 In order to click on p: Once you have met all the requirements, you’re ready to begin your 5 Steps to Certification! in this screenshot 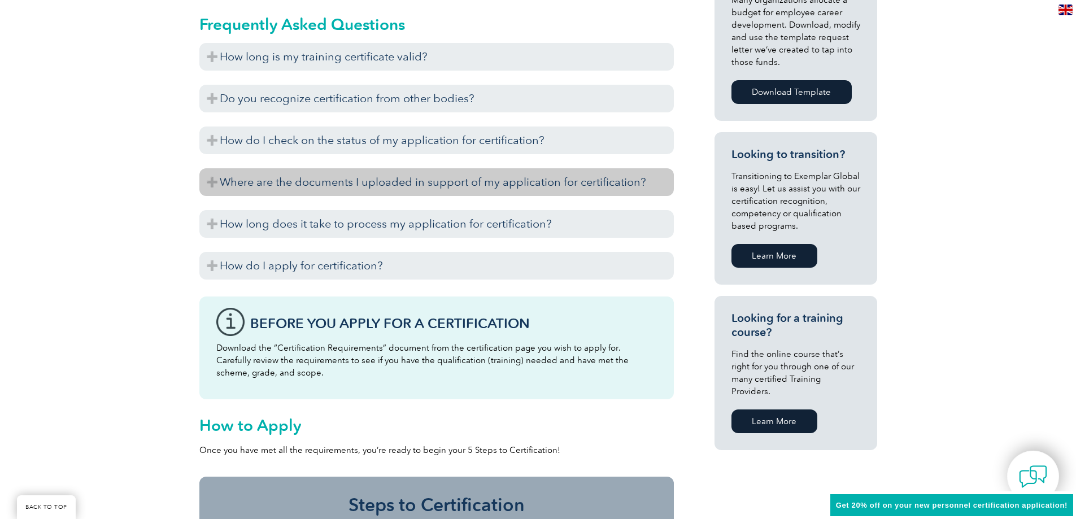, I will do `click(436, 450)`.